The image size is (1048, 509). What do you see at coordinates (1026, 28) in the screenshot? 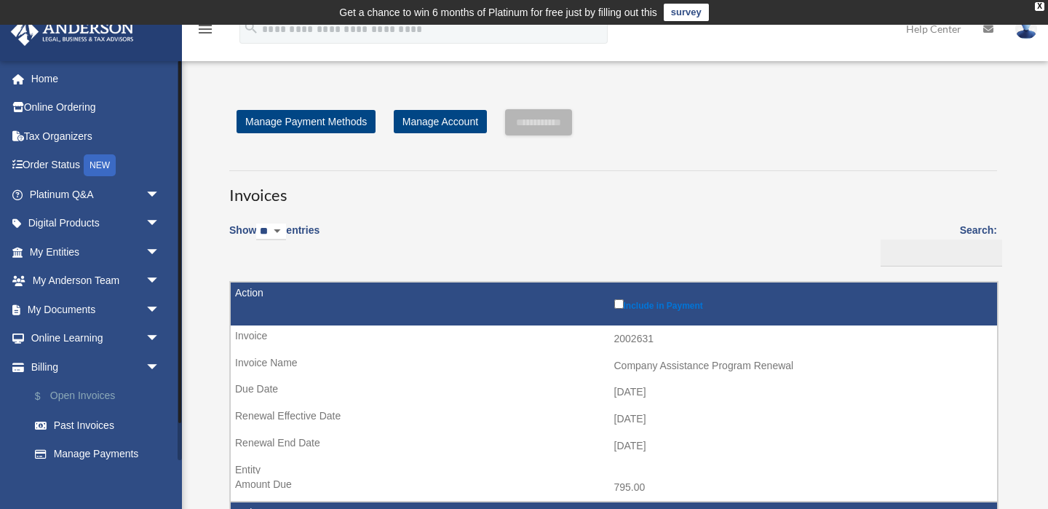
I see `img: User Pic` at bounding box center [1026, 28].